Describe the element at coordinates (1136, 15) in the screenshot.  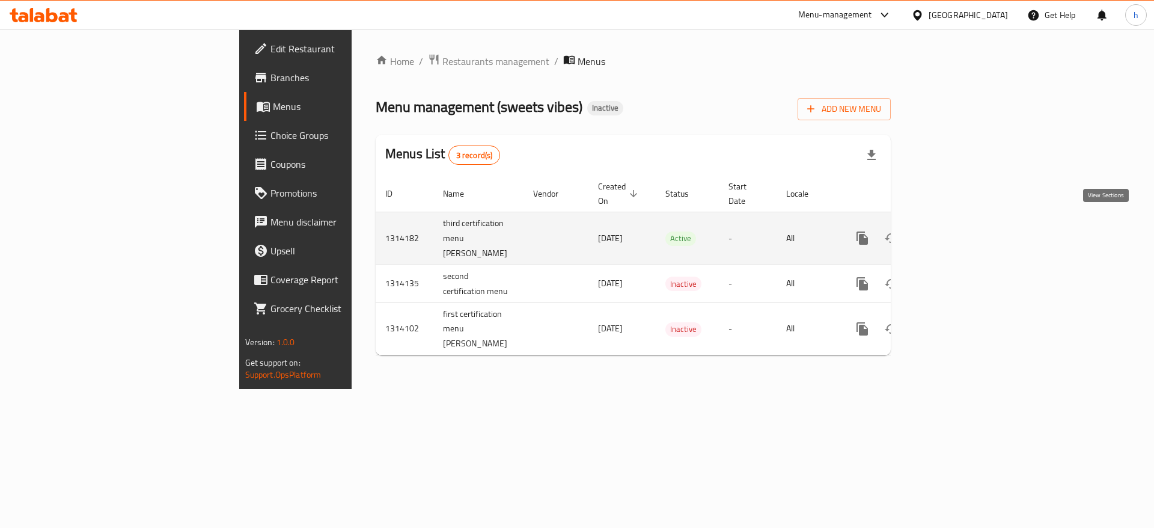
I see `span: h` at that location.